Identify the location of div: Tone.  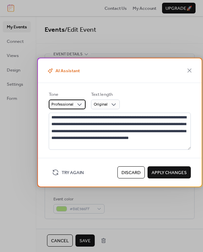
(66, 95).